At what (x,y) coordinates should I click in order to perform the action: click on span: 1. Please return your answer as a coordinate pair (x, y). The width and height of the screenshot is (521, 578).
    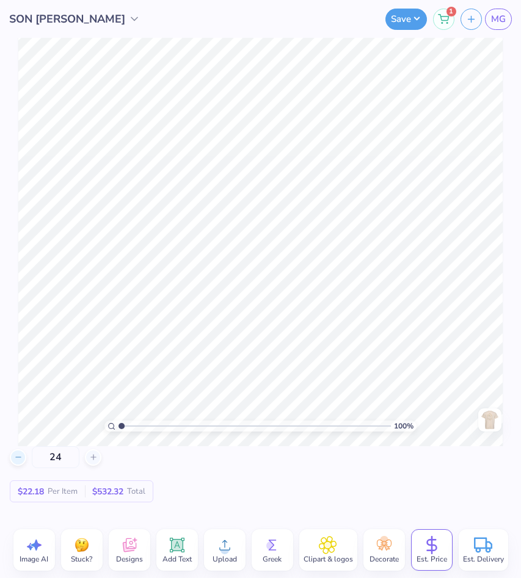
    Looking at the image, I should click on (451, 12).